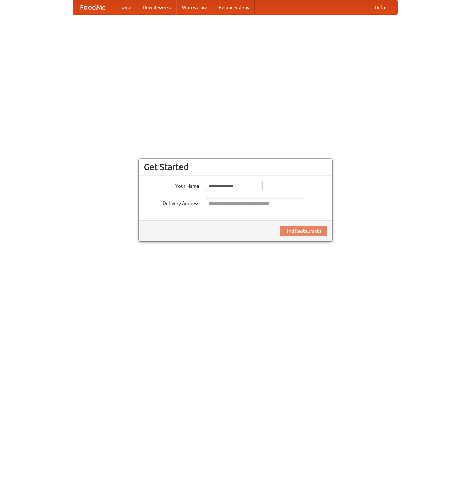 The width and height of the screenshot is (470, 489). Describe the element at coordinates (125, 7) in the screenshot. I see `a: Home` at that location.